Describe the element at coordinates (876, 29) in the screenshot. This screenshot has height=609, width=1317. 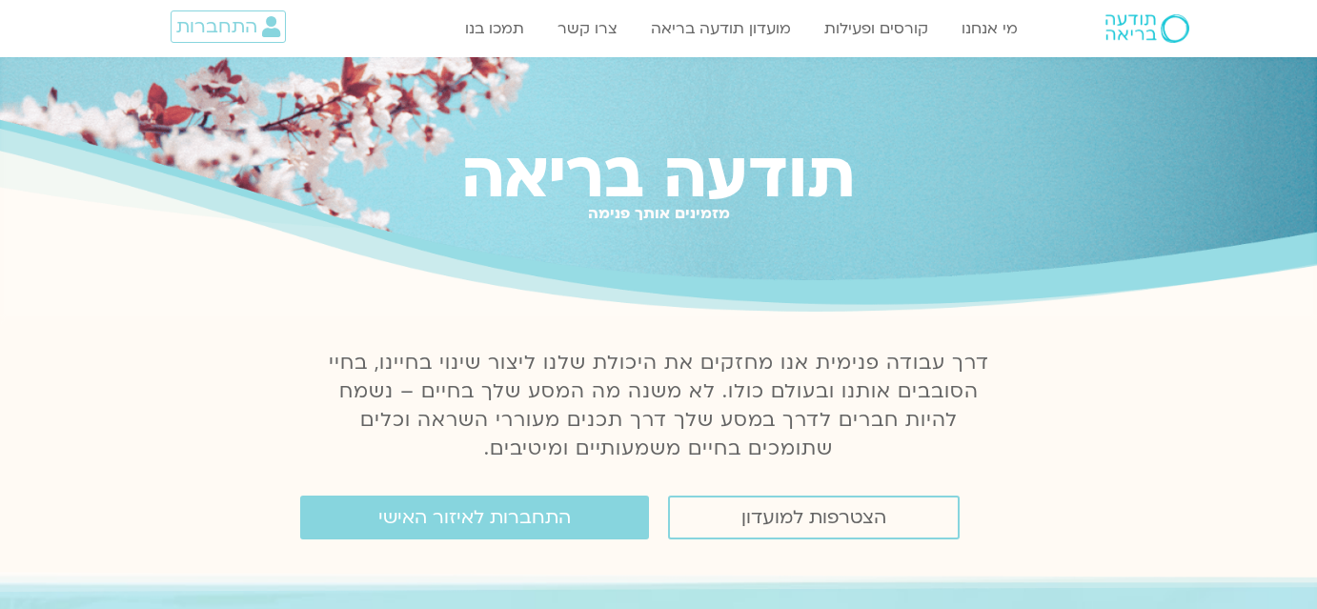
I see `a: קורסים ופעילות` at that location.